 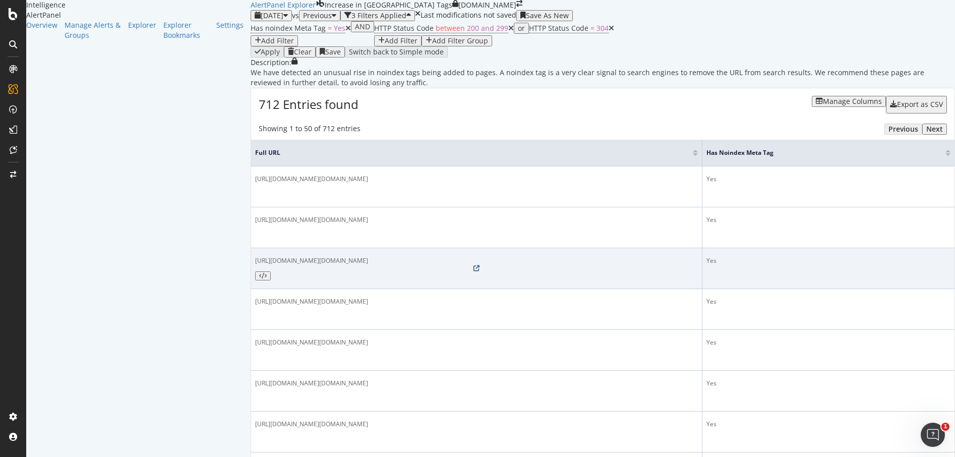 What do you see at coordinates (310, 129) in the screenshot?
I see `div: Showing 1 to 50 of 712 entries` at bounding box center [310, 129].